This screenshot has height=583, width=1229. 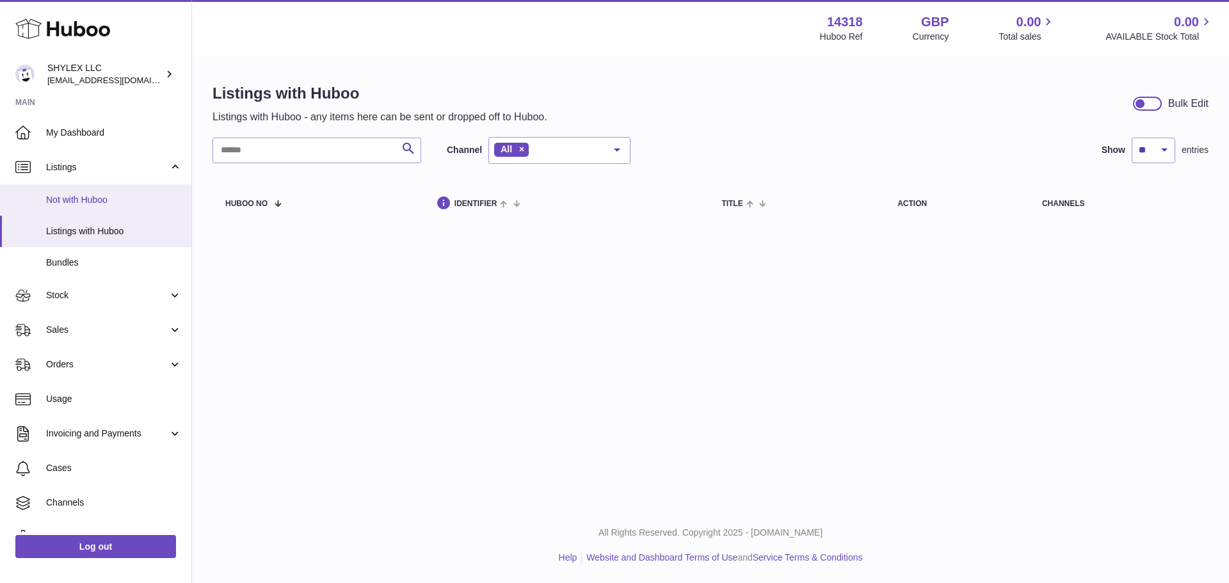 I want to click on a: 0.00 Total sales, so click(x=1027, y=28).